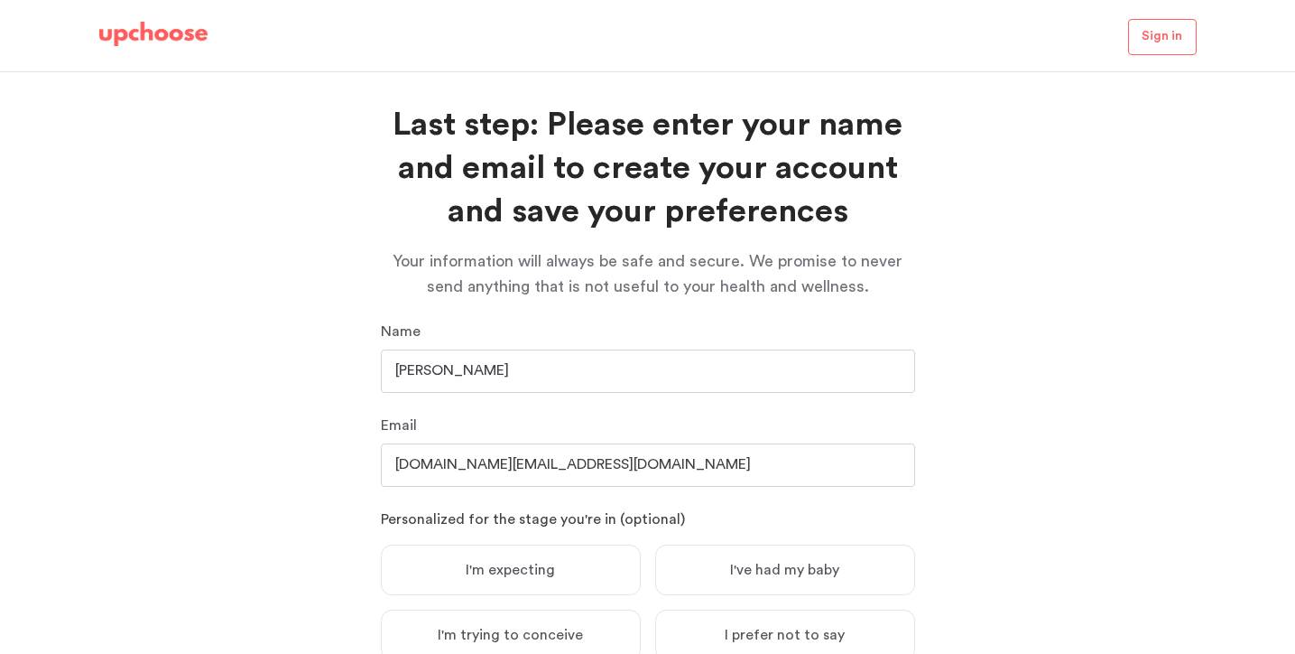 The width and height of the screenshot is (1295, 654). Describe the element at coordinates (153, 38) in the screenshot. I see `a: UpChoose` at that location.